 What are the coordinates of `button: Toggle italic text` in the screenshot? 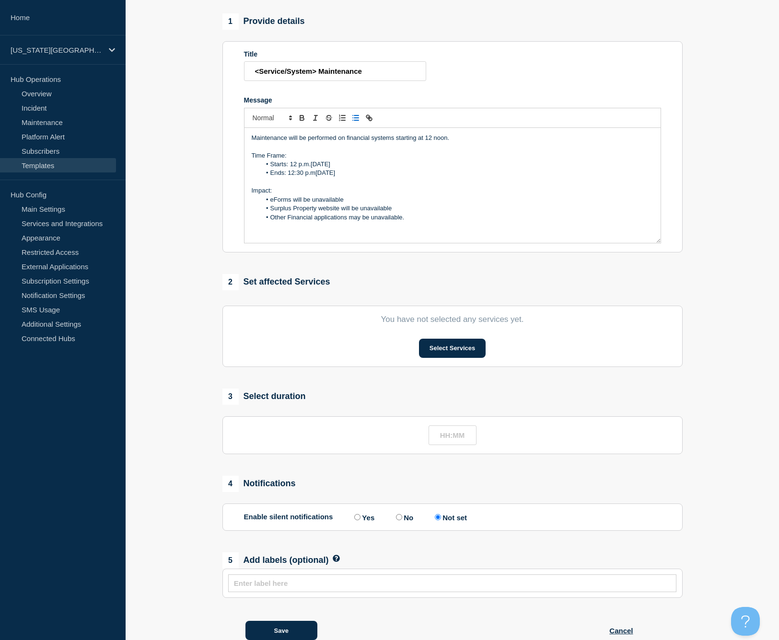 It's located at (315, 118).